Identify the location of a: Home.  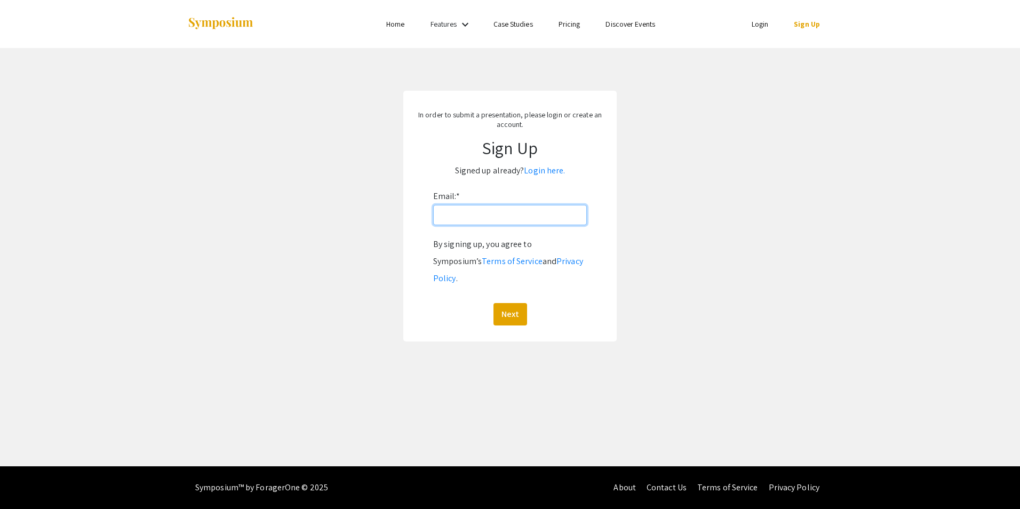
(395, 24).